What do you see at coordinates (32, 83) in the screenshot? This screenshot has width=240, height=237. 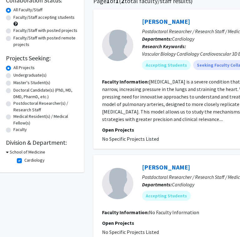 I see `label: Master's Student(s)` at bounding box center [32, 83].